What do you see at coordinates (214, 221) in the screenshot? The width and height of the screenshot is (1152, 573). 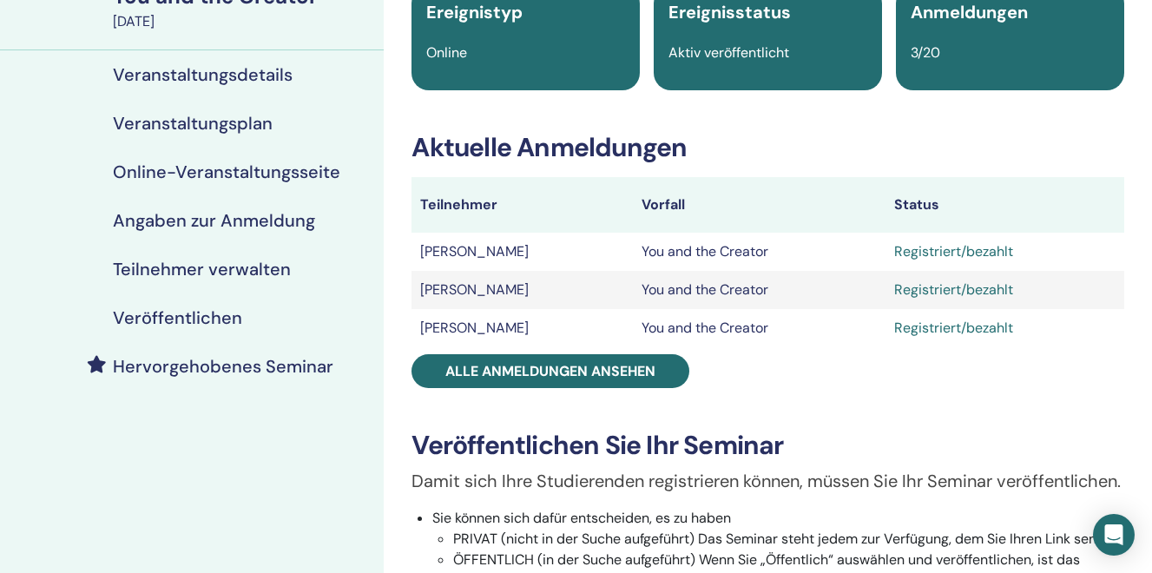 I see `h4: Angaben zur Anmeldung` at bounding box center [214, 221].